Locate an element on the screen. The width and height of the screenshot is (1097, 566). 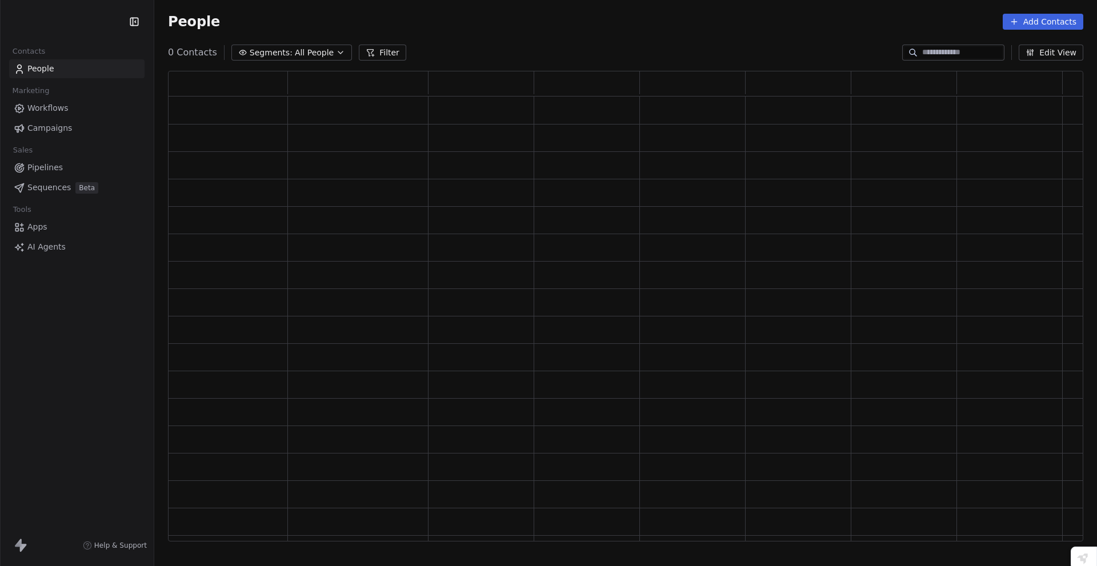
span: AI Agents is located at coordinates (46, 247).